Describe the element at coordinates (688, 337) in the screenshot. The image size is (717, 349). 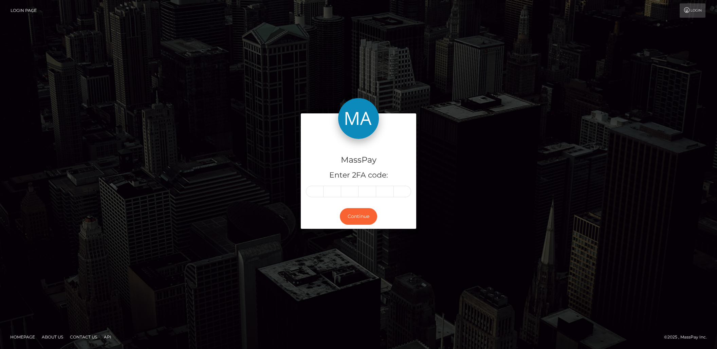
I see `div: © 2025 , MassPay Inc.` at that location.